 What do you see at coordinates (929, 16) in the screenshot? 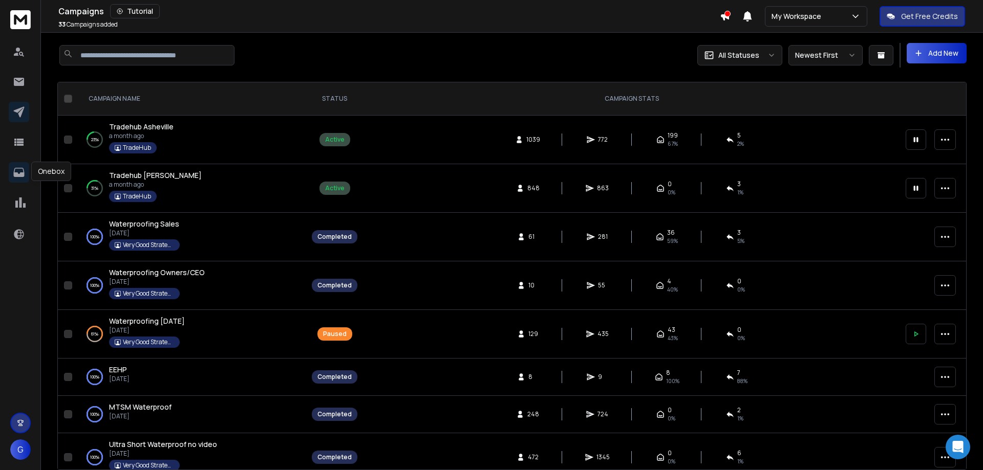
I see `p: Get Free Credits` at bounding box center [929, 16].